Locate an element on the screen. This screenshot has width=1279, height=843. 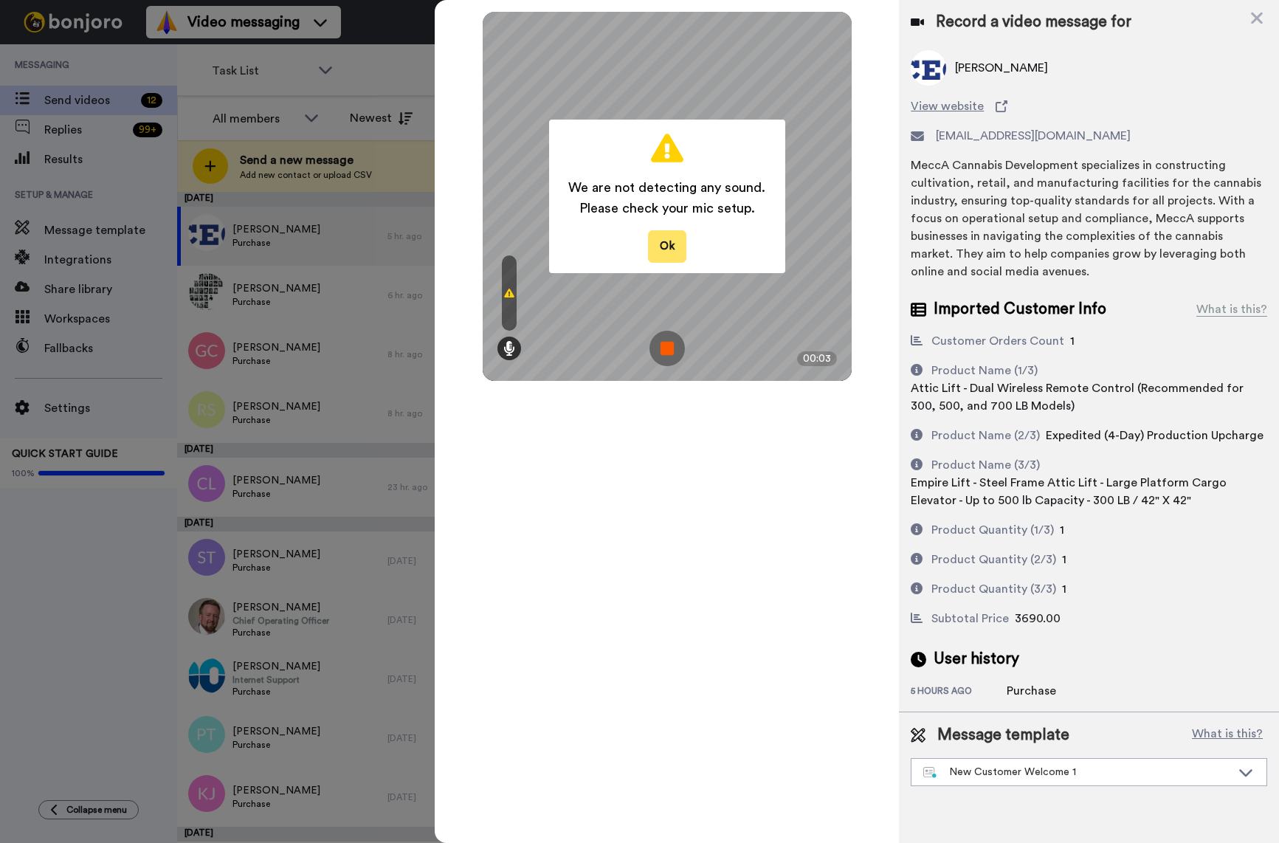
div: 00:03 is located at coordinates (817, 359).